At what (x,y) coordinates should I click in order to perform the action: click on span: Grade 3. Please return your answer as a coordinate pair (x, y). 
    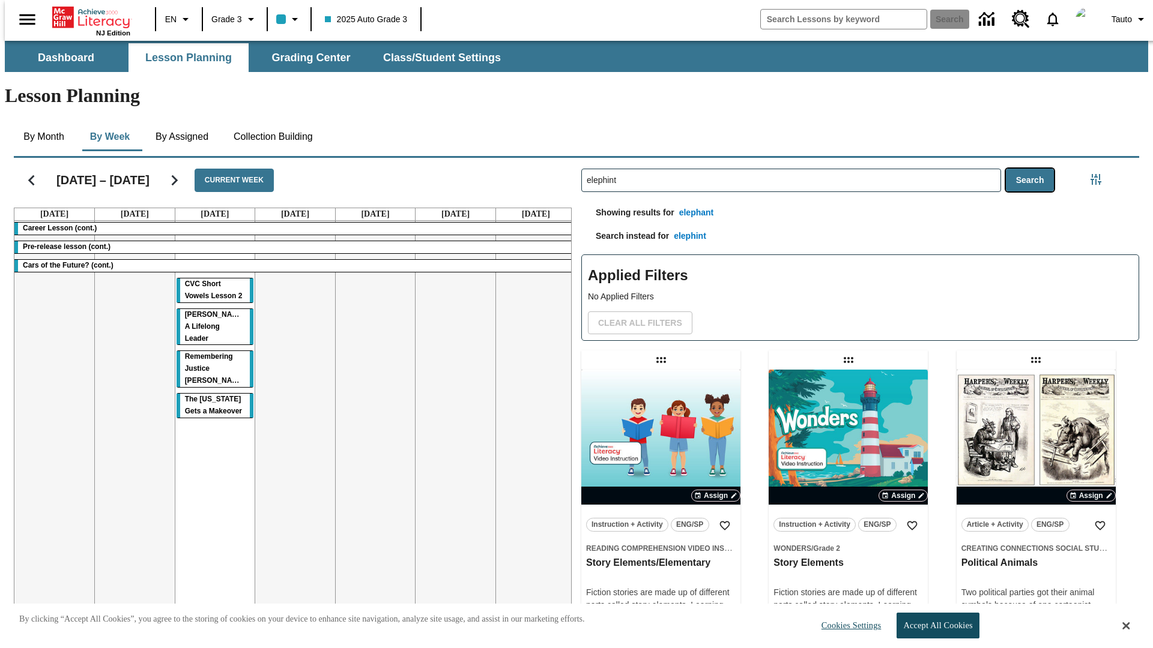
    Looking at the image, I should click on (226, 19).